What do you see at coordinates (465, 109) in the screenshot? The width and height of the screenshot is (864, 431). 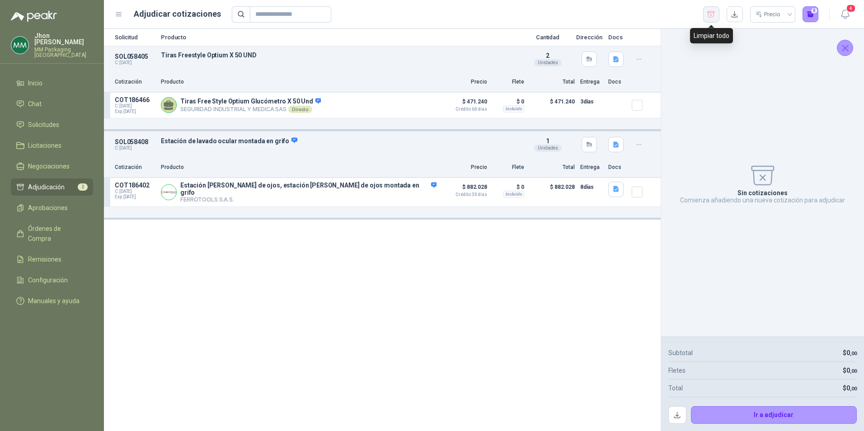 I see `span: Crédito 60 días` at bounding box center [465, 109].